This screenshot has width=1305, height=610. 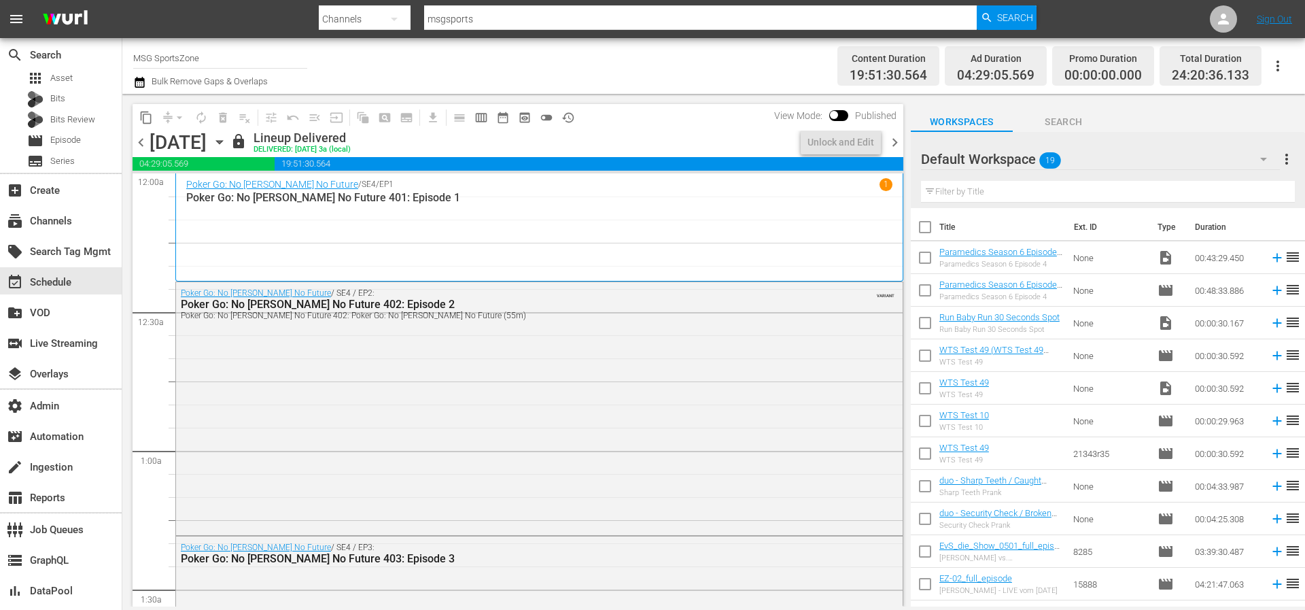 I want to click on span: Automation, so click(x=15, y=436).